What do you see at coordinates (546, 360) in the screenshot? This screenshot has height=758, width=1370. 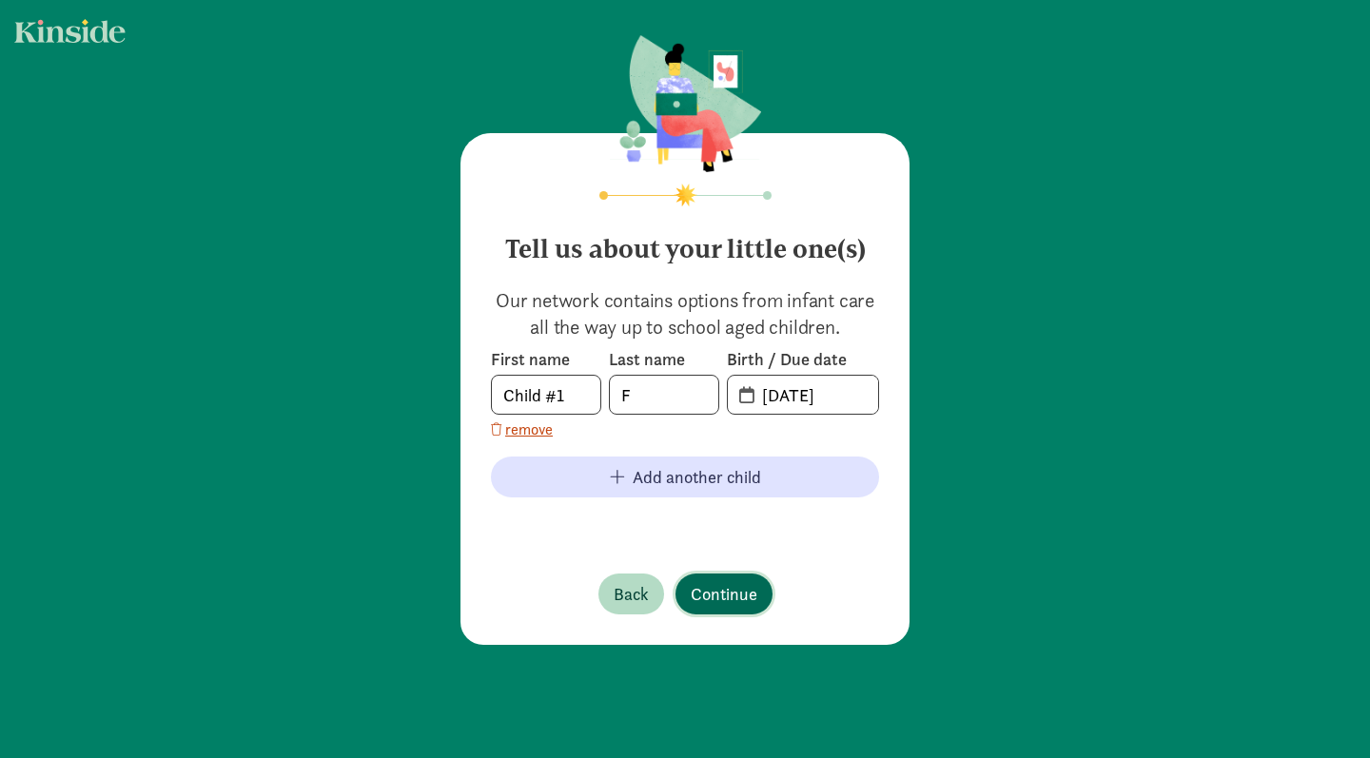 I see `label: First name` at bounding box center [546, 360].